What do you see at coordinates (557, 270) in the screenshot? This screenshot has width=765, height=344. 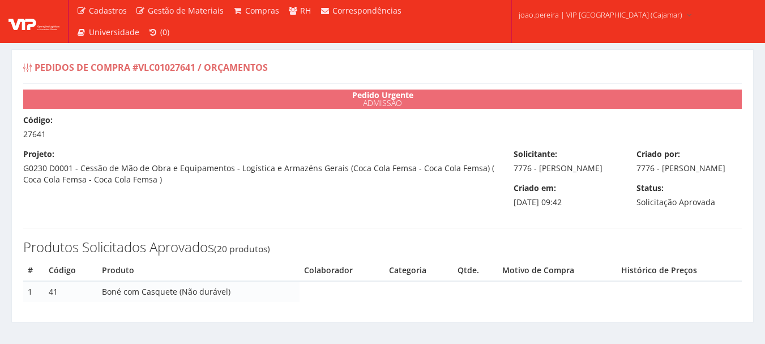 I see `th: Motivo de Compra` at bounding box center [557, 270].